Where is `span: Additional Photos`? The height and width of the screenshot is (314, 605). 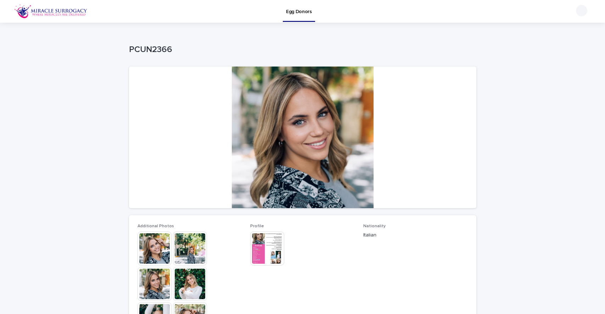
span: Additional Photos is located at coordinates (156, 226).